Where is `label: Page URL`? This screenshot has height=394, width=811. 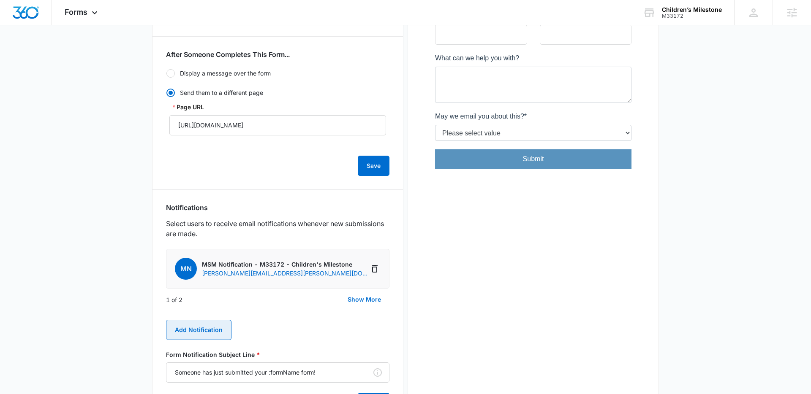
label: Page URL is located at coordinates (188, 107).